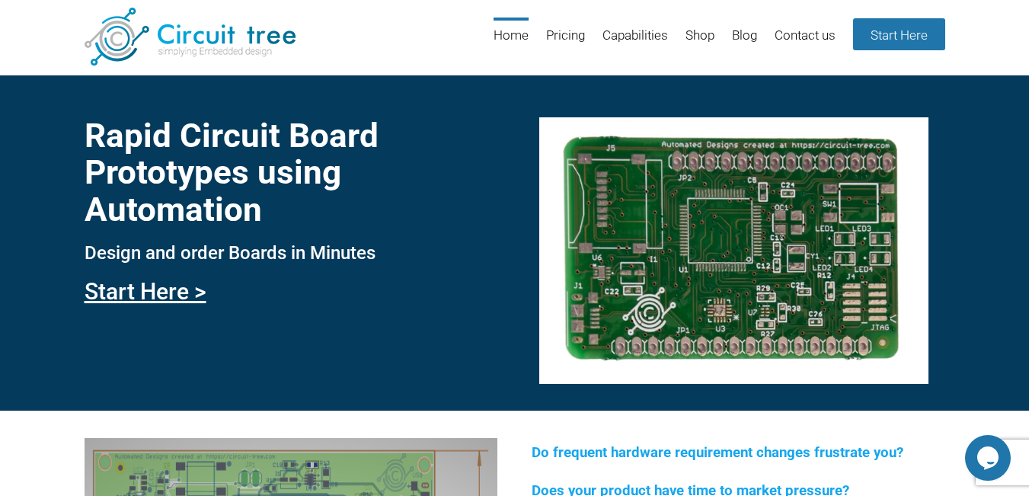 This screenshot has height=496, width=1029. Describe the element at coordinates (700, 42) in the screenshot. I see `a: Shop` at that location.